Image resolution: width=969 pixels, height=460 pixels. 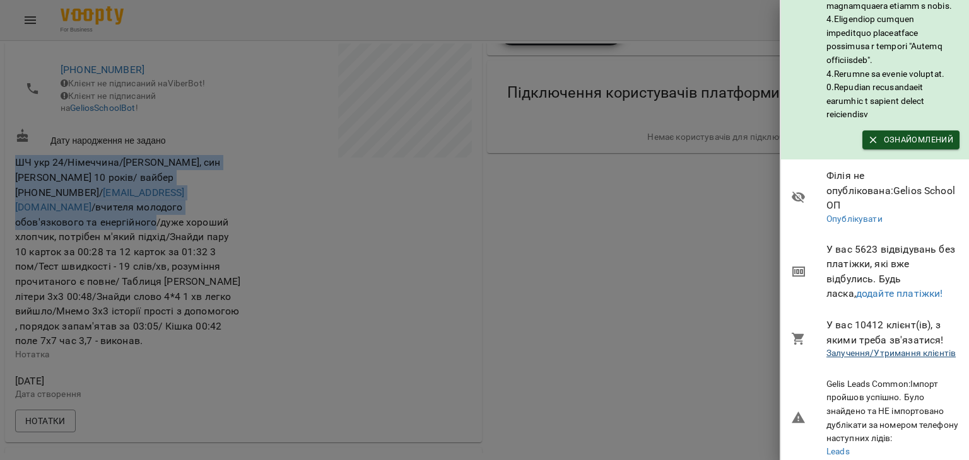 I want to click on a: додайте платіжки!, so click(x=899, y=293).